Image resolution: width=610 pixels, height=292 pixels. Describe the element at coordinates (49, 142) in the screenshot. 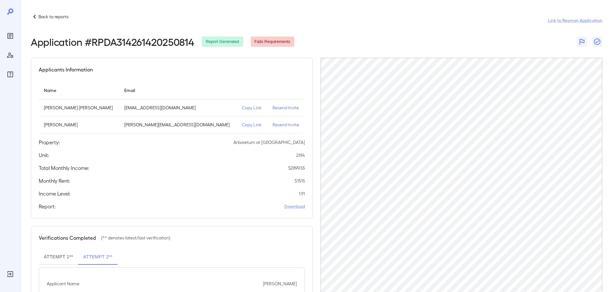

I see `h5: Property:` at that location.